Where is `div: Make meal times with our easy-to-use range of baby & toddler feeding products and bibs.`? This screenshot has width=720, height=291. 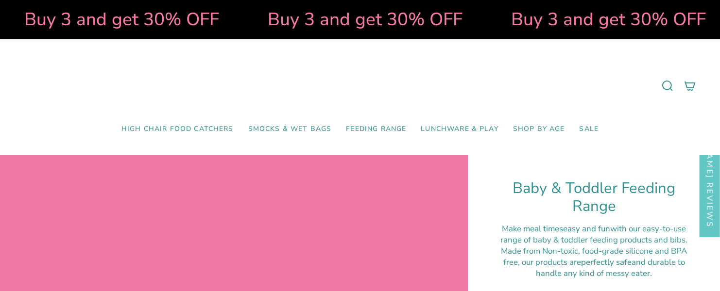
div: Make meal times with our easy-to-use range of baby & toddler feeding products and bibs. is located at coordinates (594, 235).